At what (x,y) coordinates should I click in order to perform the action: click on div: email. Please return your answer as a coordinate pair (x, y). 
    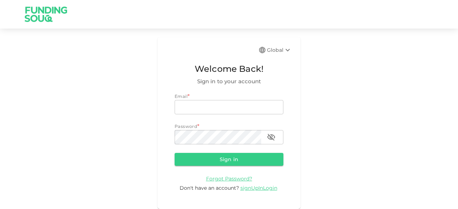
    Looking at the image, I should click on (229, 107).